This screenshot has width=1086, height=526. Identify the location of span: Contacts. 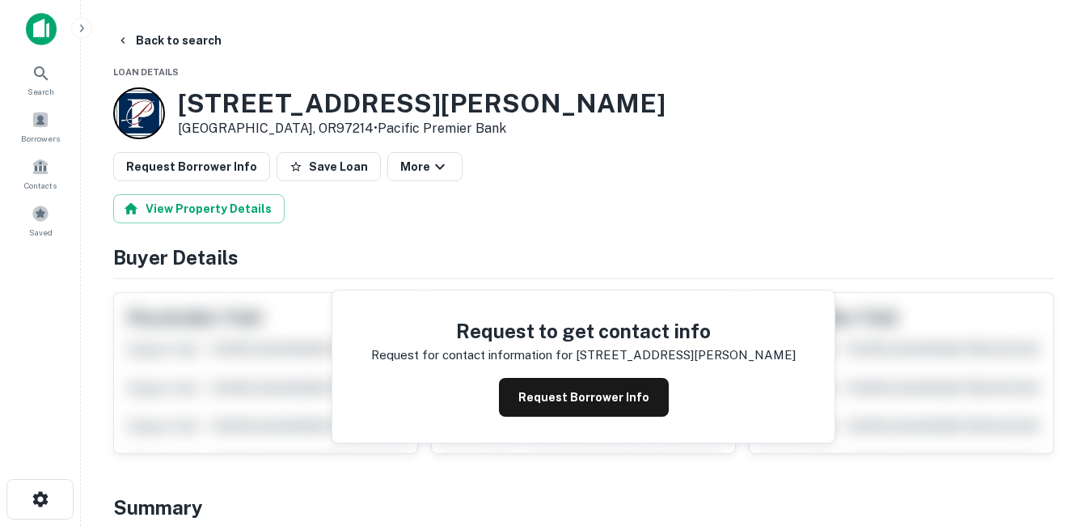
(40, 185).